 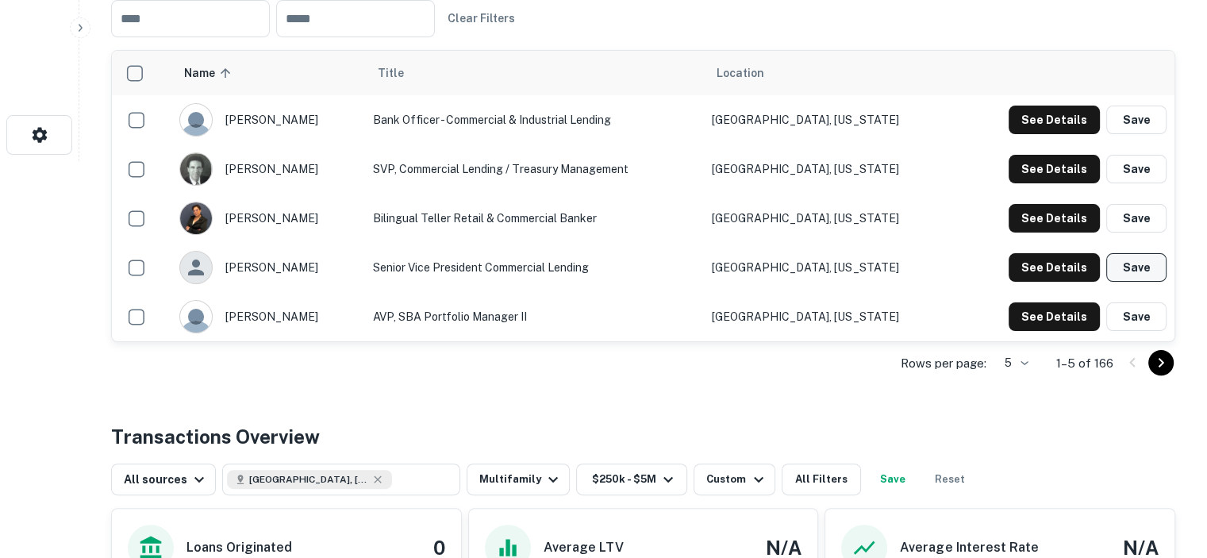 What do you see at coordinates (210, 73) in the screenshot?
I see `span: Name` at bounding box center [210, 73].